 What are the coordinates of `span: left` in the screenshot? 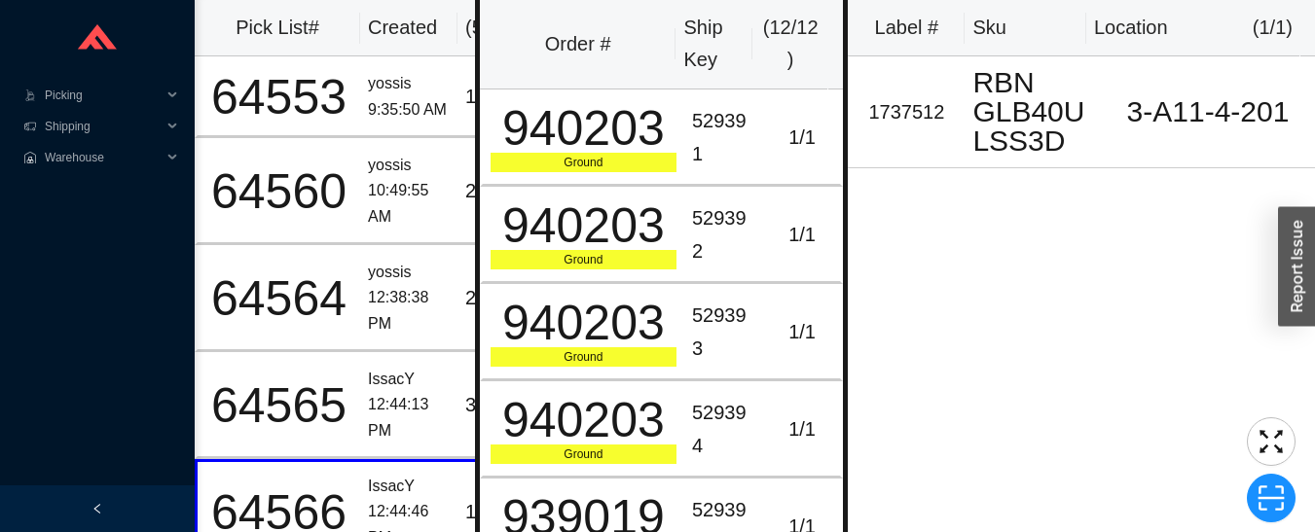 It's located at (97, 509).